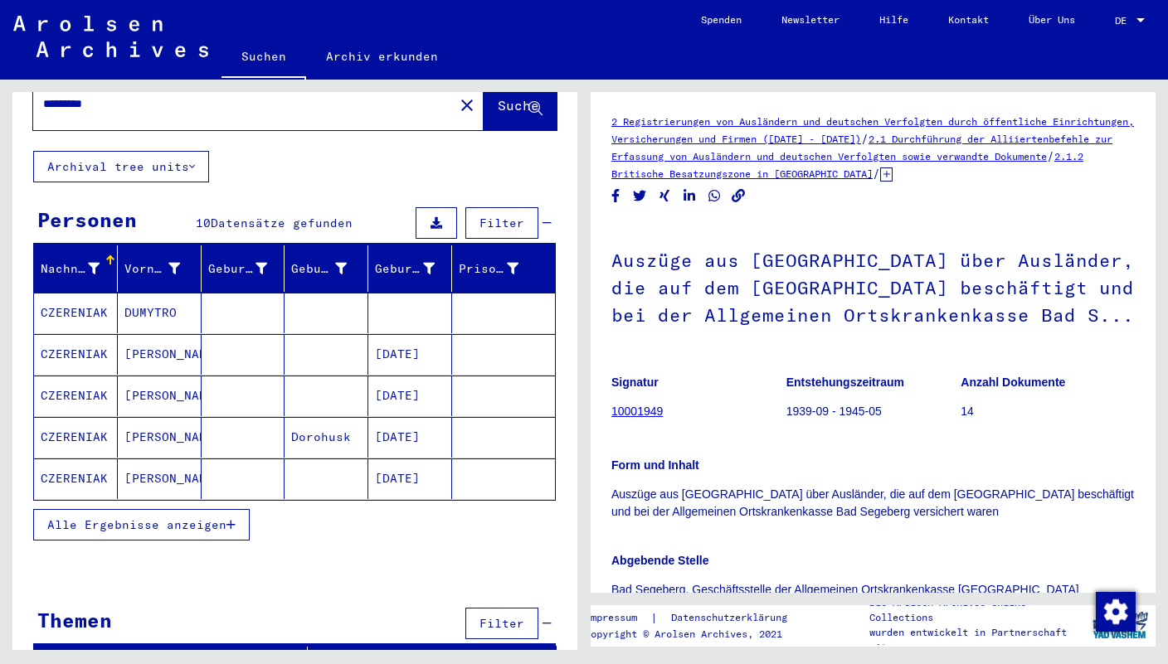  I want to click on span: DE, so click(1124, 21).